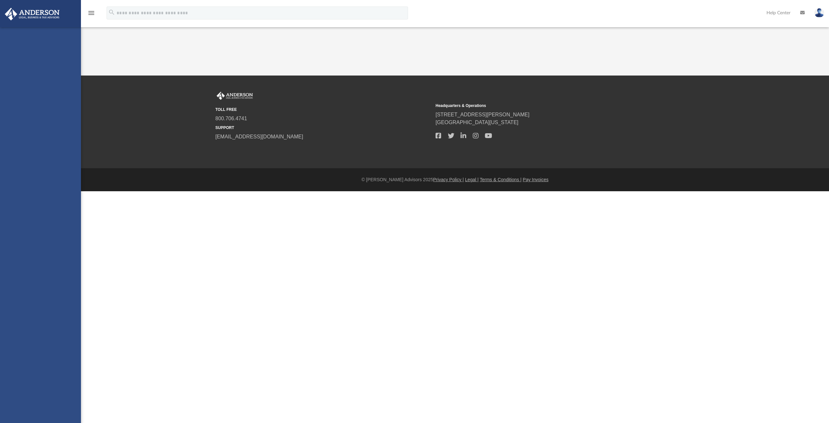  Describe the element at coordinates (112, 12) in the screenshot. I see `i: search` at that location.